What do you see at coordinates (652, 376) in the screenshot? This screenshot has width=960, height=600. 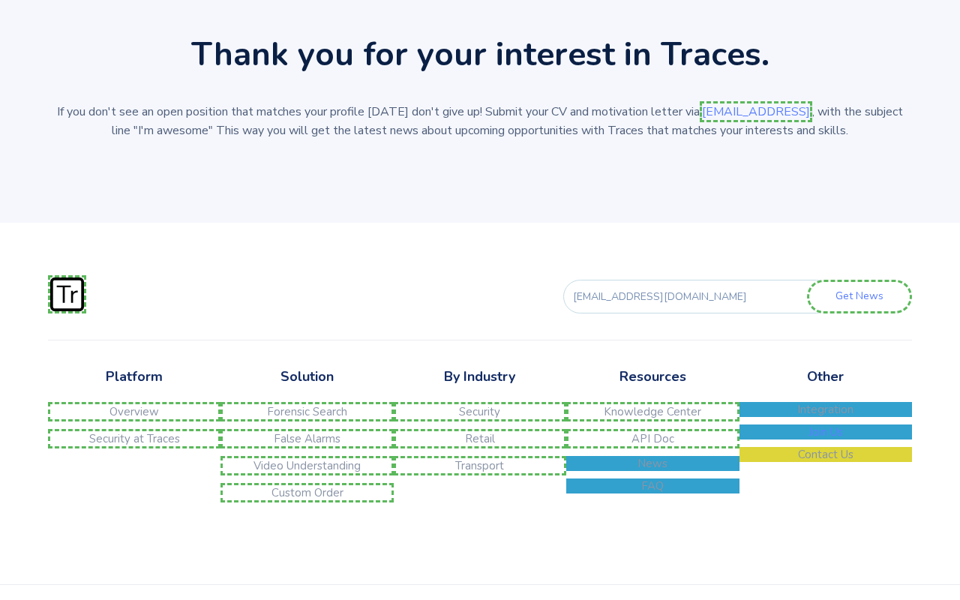 I see `p: Resources` at bounding box center [652, 376].